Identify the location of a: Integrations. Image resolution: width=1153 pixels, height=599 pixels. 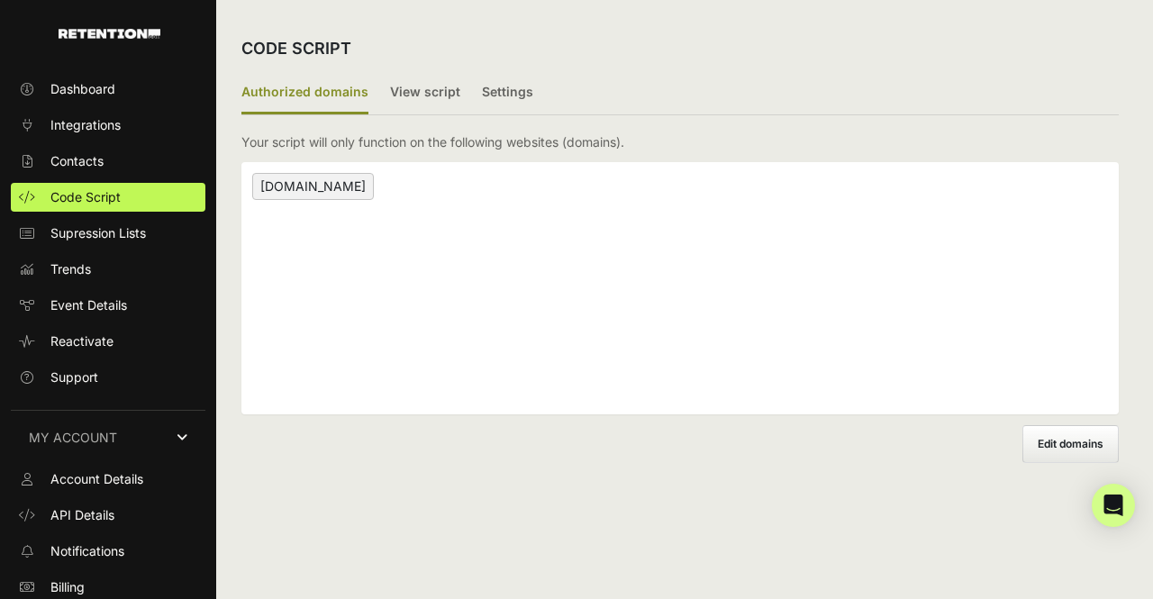
(108, 125).